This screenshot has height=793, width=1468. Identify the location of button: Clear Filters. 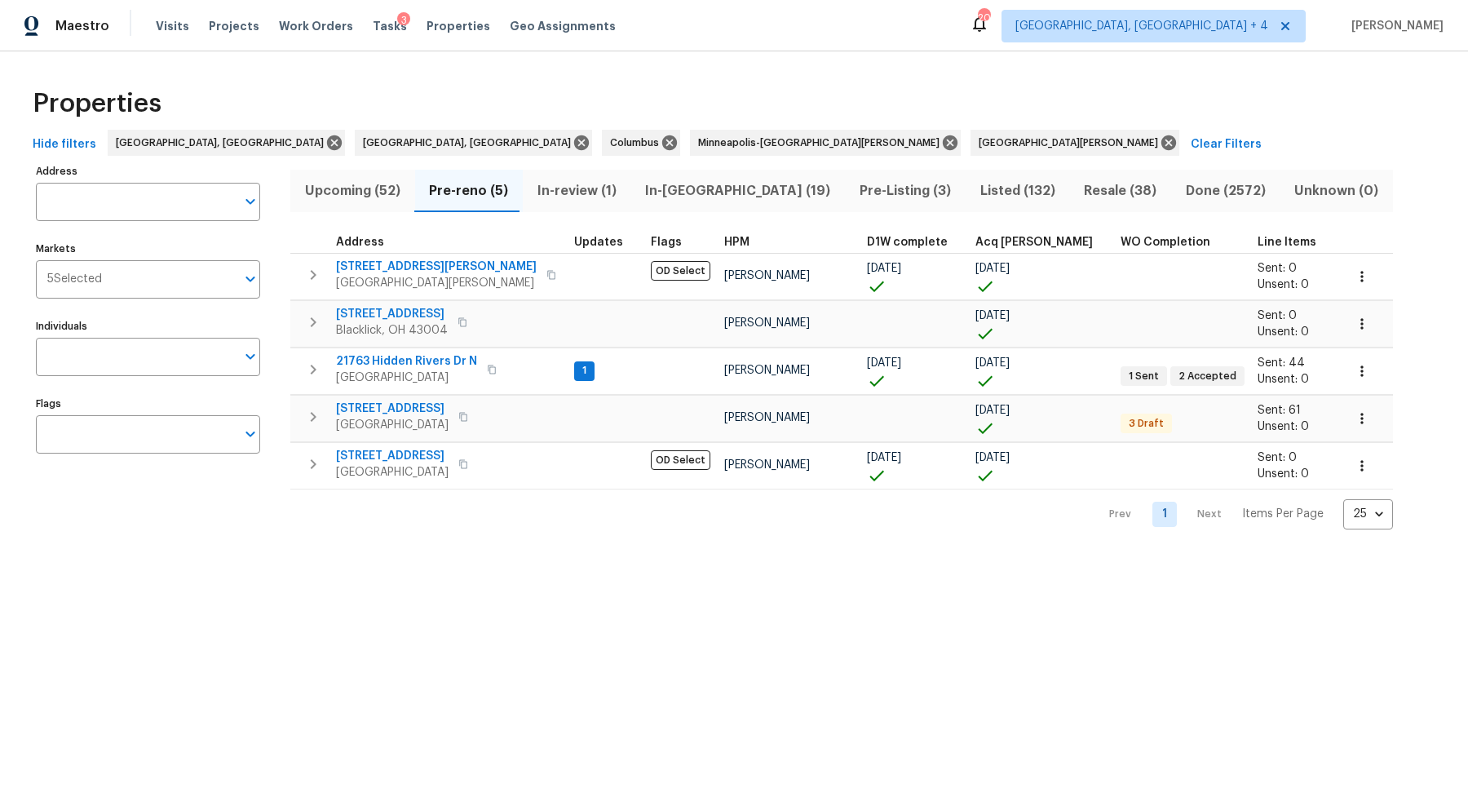
(1226, 144).